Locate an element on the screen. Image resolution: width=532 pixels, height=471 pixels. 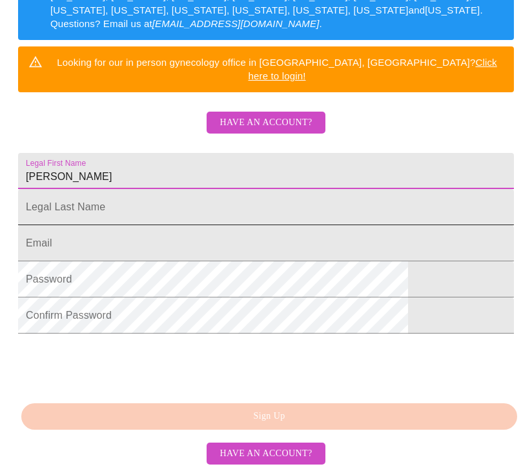
a: Click here to login! is located at coordinates (372, 69).